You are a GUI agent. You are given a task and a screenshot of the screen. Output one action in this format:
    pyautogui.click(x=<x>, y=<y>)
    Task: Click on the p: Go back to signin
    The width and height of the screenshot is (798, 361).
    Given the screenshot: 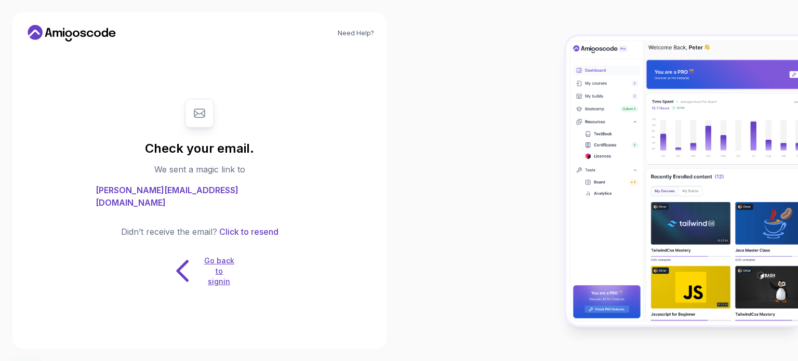 What is the action you would take?
    pyautogui.click(x=219, y=271)
    